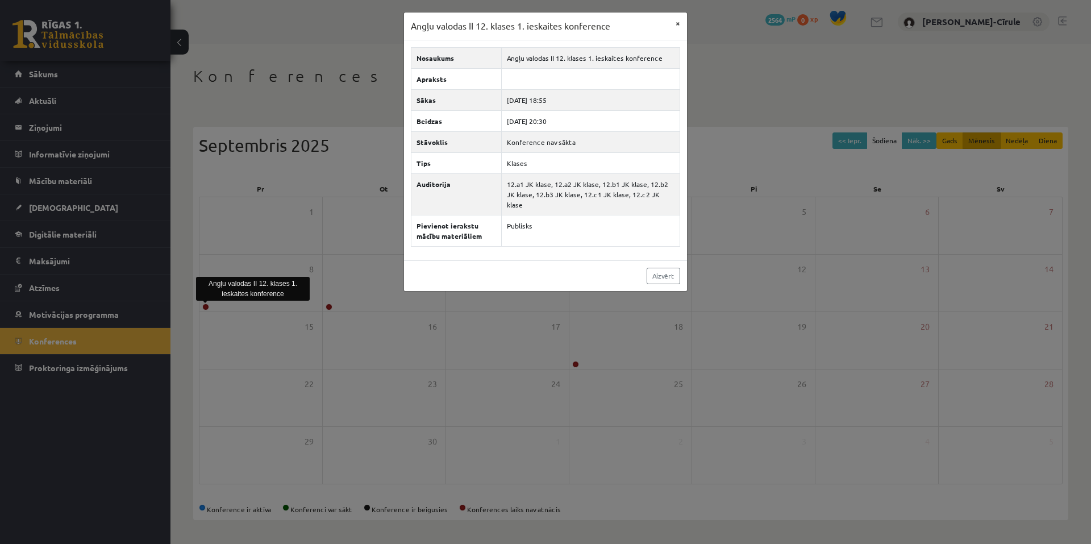  What do you see at coordinates (456, 162) in the screenshot?
I see `th: Tips` at bounding box center [456, 162].